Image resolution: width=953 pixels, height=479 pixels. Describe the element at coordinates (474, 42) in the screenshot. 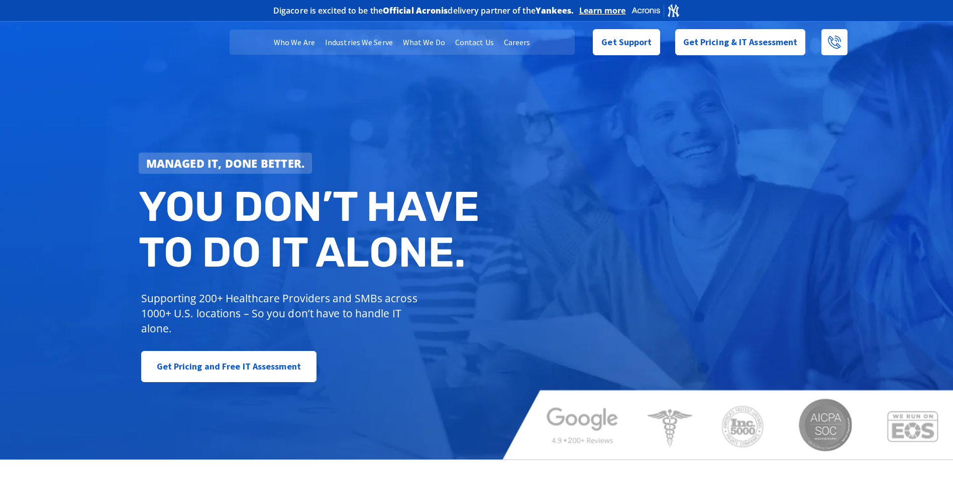

I see `a: Contact Us` at that location.